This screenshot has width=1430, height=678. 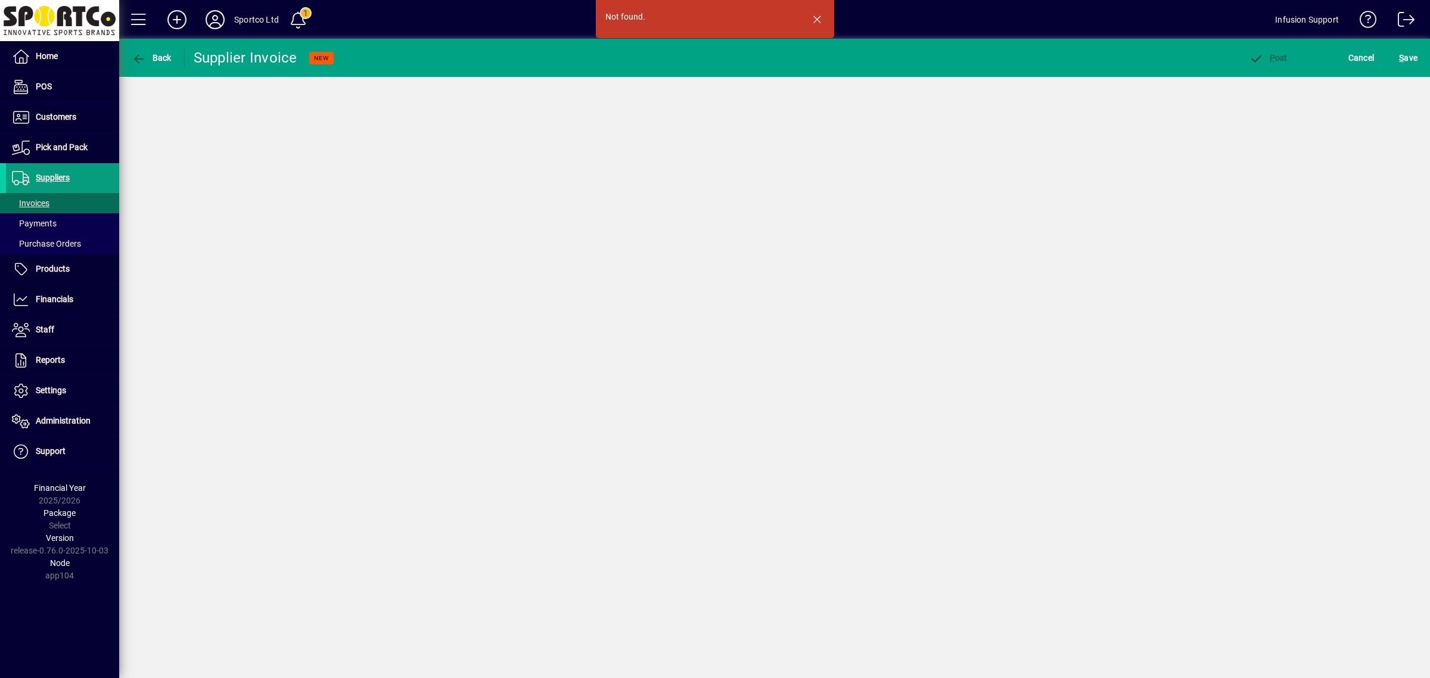 I want to click on button: Add, so click(x=177, y=20).